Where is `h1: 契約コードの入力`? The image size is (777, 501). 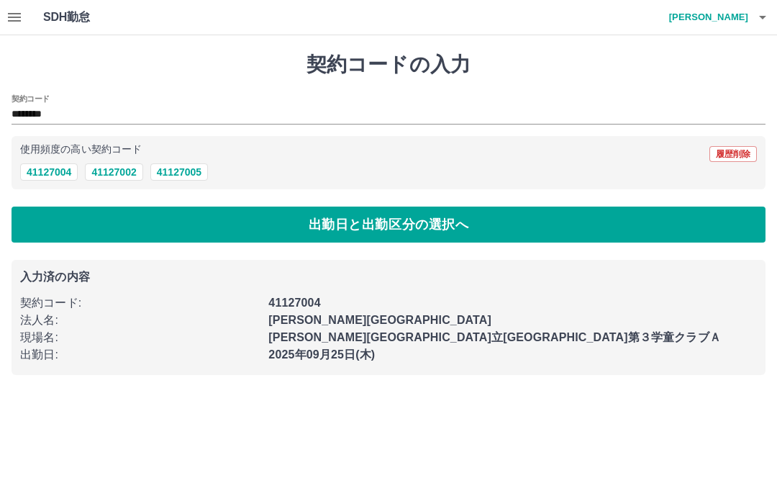 h1: 契約コードの入力 is located at coordinates (388, 65).